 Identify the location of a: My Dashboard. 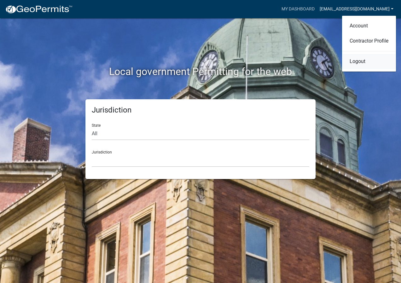
(298, 9).